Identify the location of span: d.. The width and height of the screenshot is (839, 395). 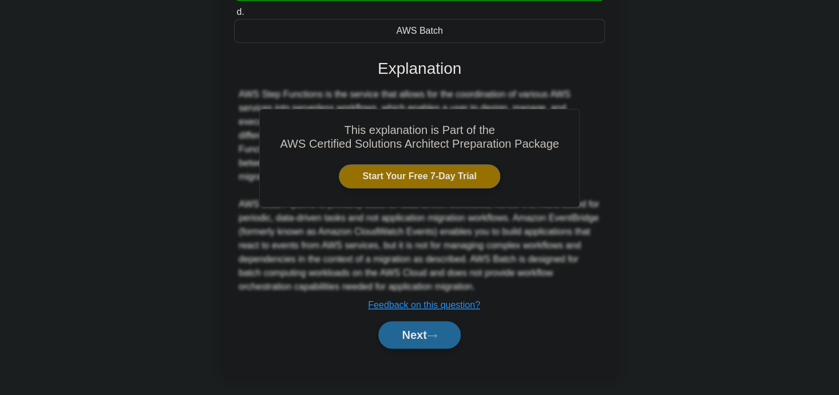
(240, 11).